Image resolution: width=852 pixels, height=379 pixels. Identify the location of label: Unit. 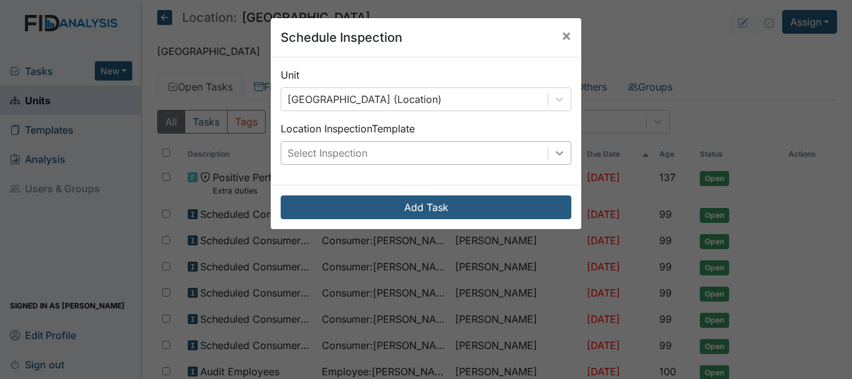
(290, 75).